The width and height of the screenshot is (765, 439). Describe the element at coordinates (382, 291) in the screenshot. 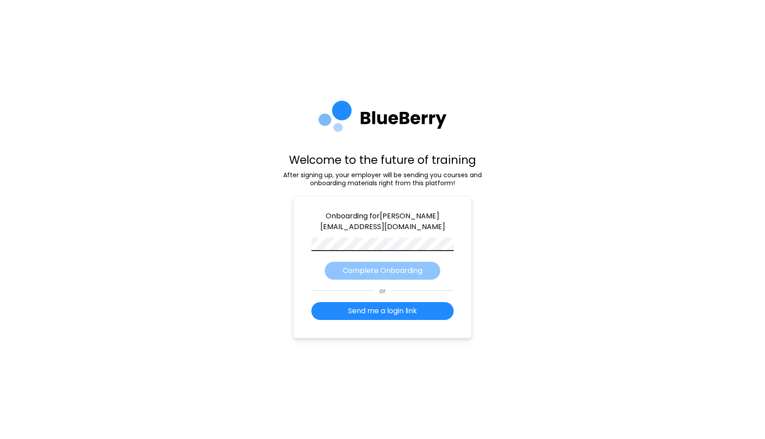

I see `span: or` at that location.